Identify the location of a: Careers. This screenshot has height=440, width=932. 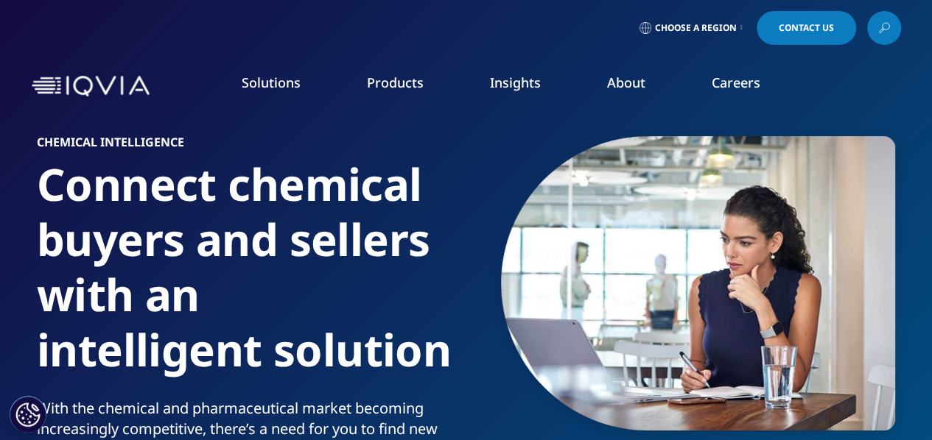
(736, 82).